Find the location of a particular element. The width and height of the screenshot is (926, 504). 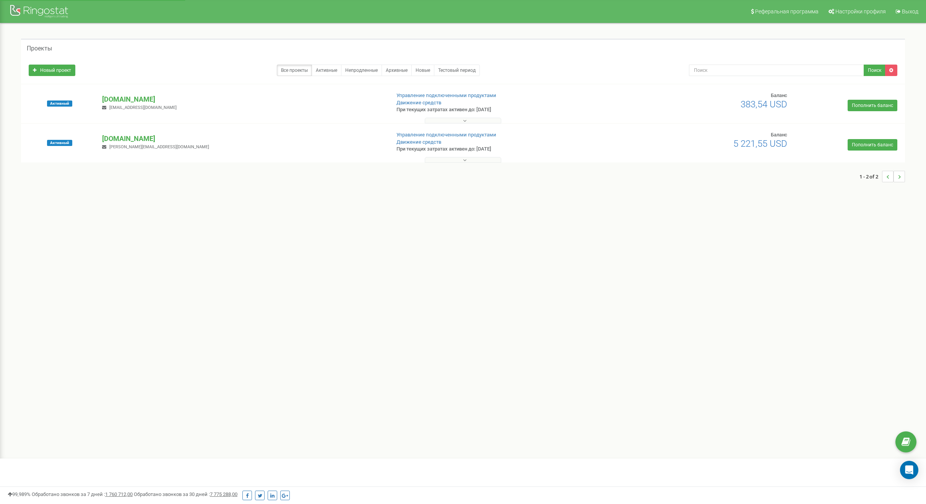

a: Новые is located at coordinates (423, 70).